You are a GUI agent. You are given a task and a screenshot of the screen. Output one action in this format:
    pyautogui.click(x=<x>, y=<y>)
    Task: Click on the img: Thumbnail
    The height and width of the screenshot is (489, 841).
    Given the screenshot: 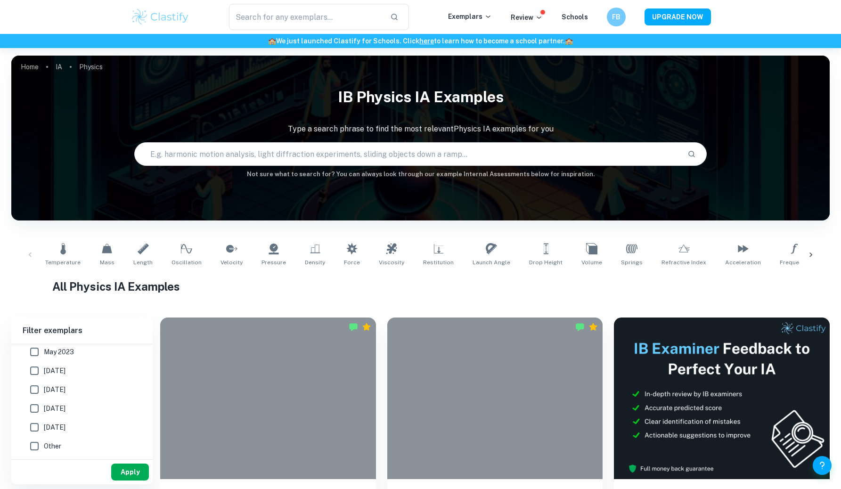 What is the action you would take?
    pyautogui.click(x=722, y=398)
    